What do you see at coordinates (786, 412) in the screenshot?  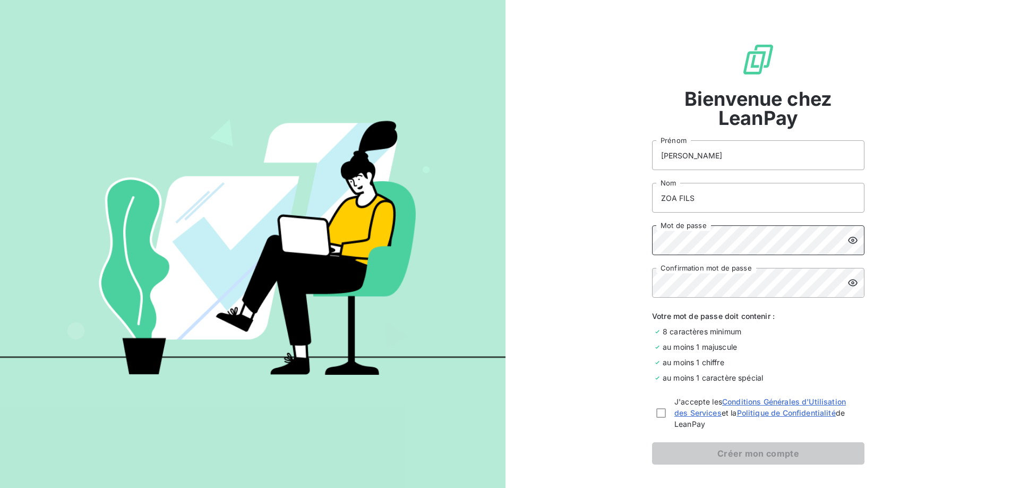 I see `a: Politique de Confidentialité` at bounding box center [786, 412].